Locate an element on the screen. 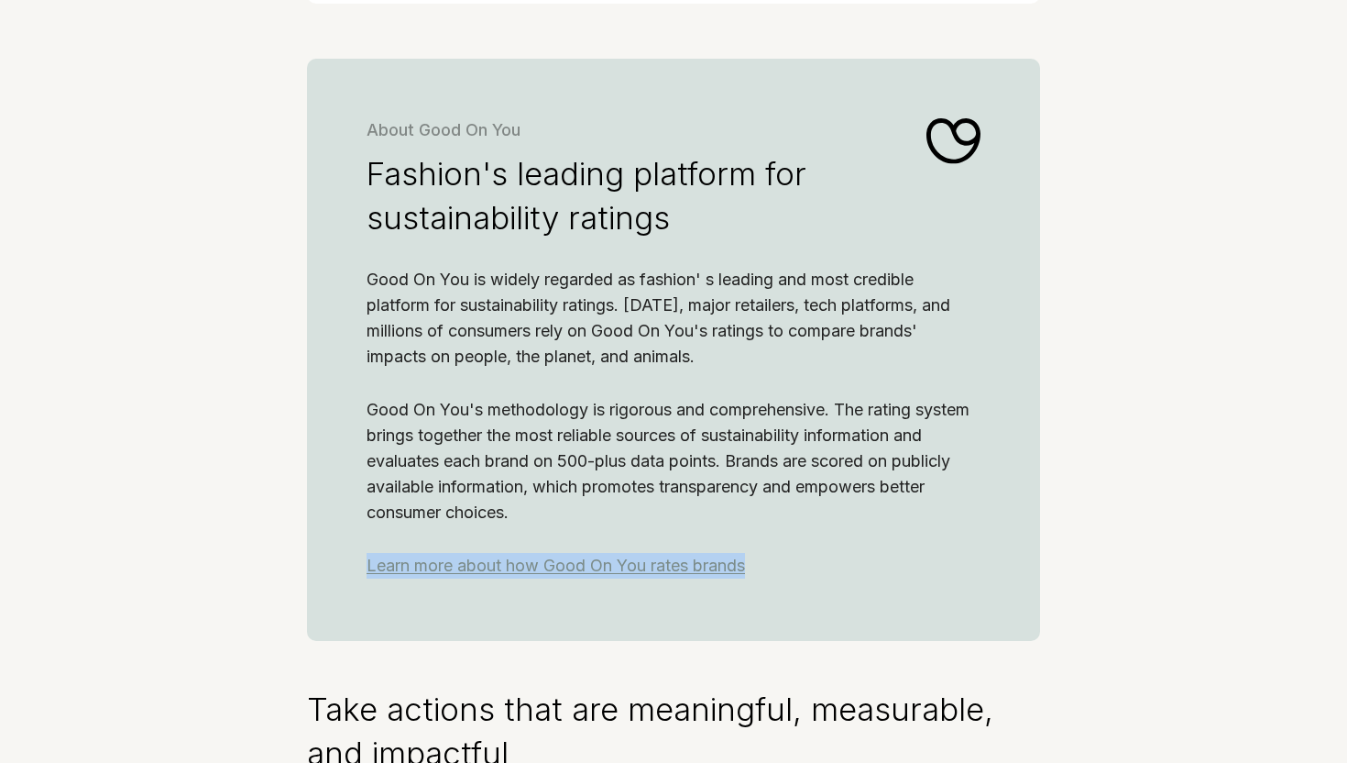  img: Heart is located at coordinates (953, 141).